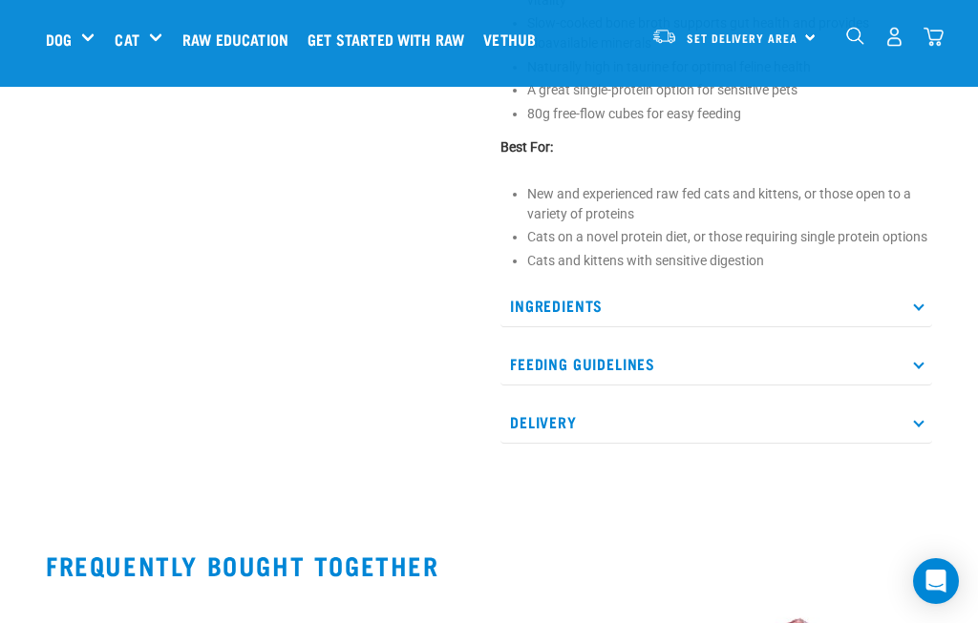  What do you see at coordinates (514, 39) in the screenshot?
I see `a: Vethub` at bounding box center [514, 39].